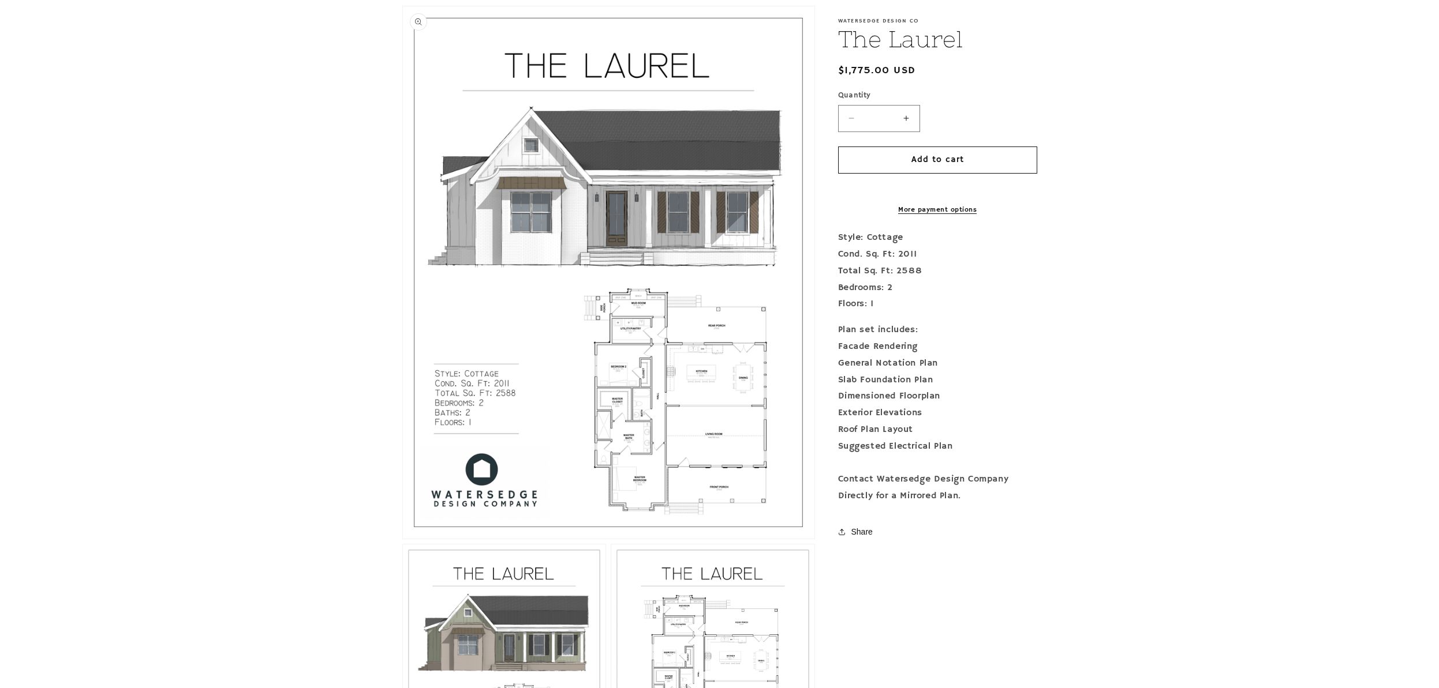 This screenshot has width=1439, height=688. What do you see at coordinates (937, 347) in the screenshot?
I see `div: Facade Rendering` at bounding box center [937, 347].